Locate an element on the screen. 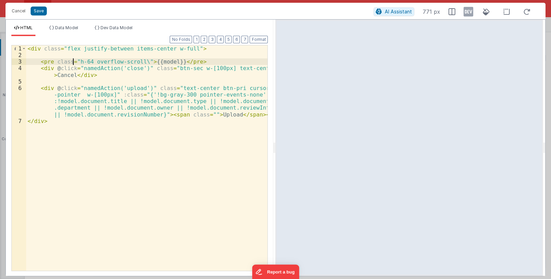 The width and height of the screenshot is (551, 279). button: Cancel is located at coordinates (19, 11).